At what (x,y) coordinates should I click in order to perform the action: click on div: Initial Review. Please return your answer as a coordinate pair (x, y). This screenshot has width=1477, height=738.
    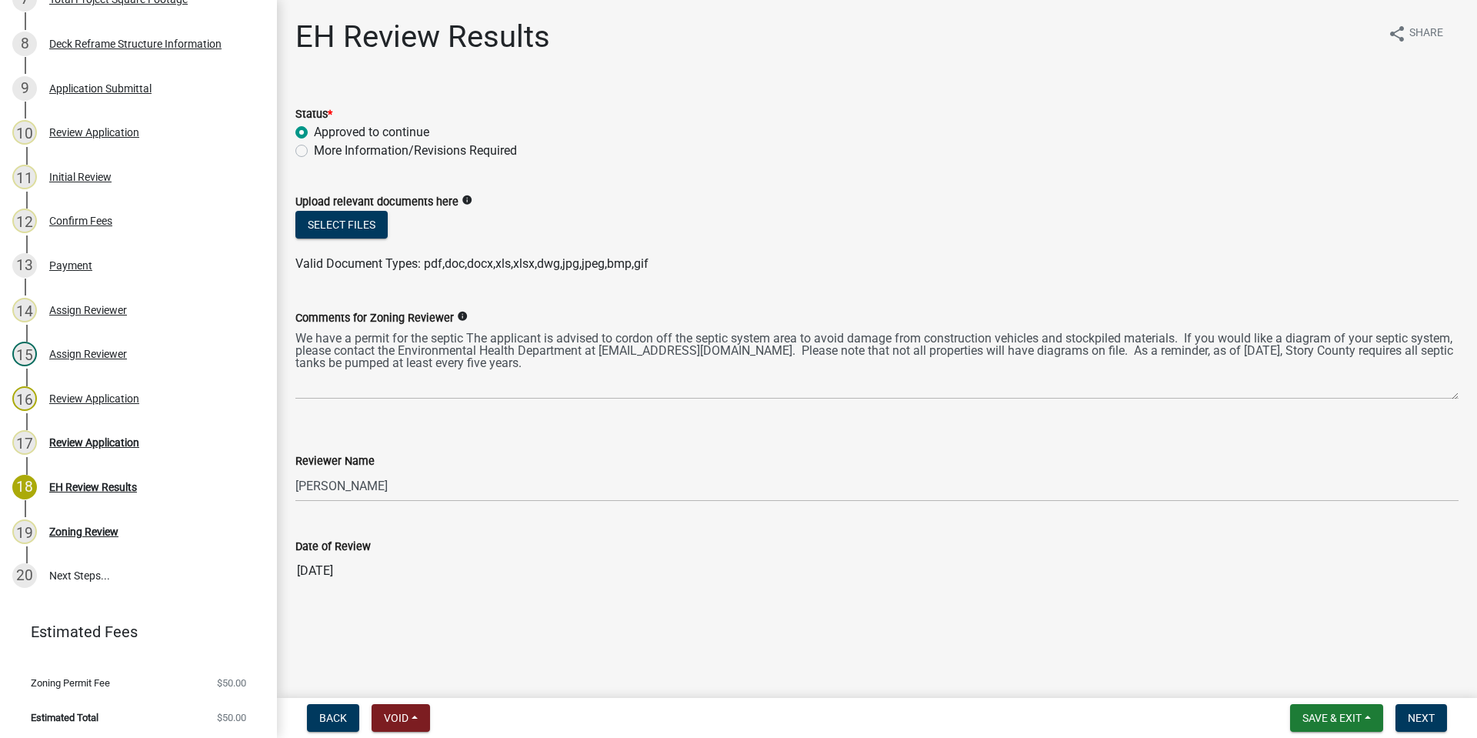
    Looking at the image, I should click on (80, 177).